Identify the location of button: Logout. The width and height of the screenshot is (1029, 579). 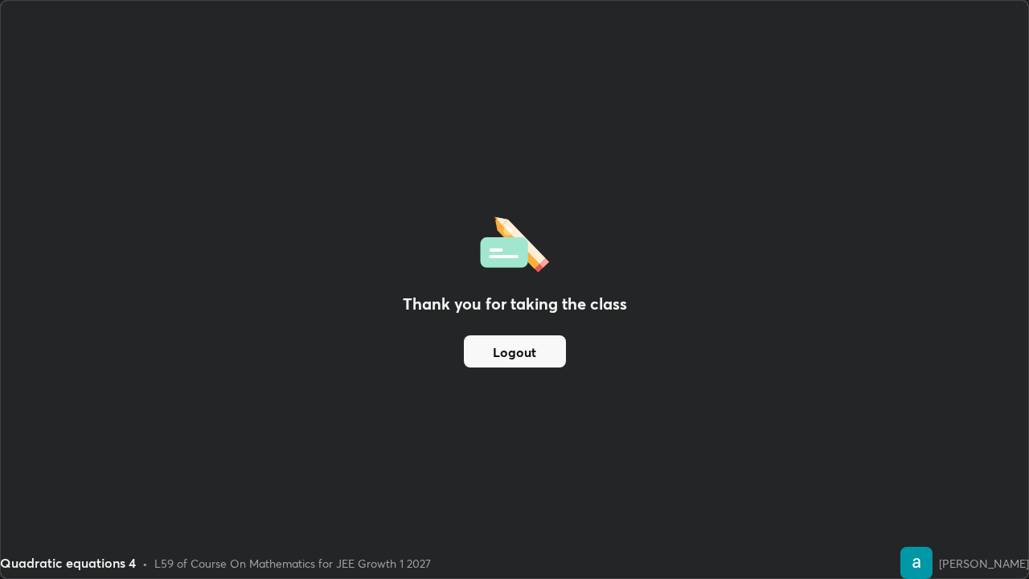
(515, 351).